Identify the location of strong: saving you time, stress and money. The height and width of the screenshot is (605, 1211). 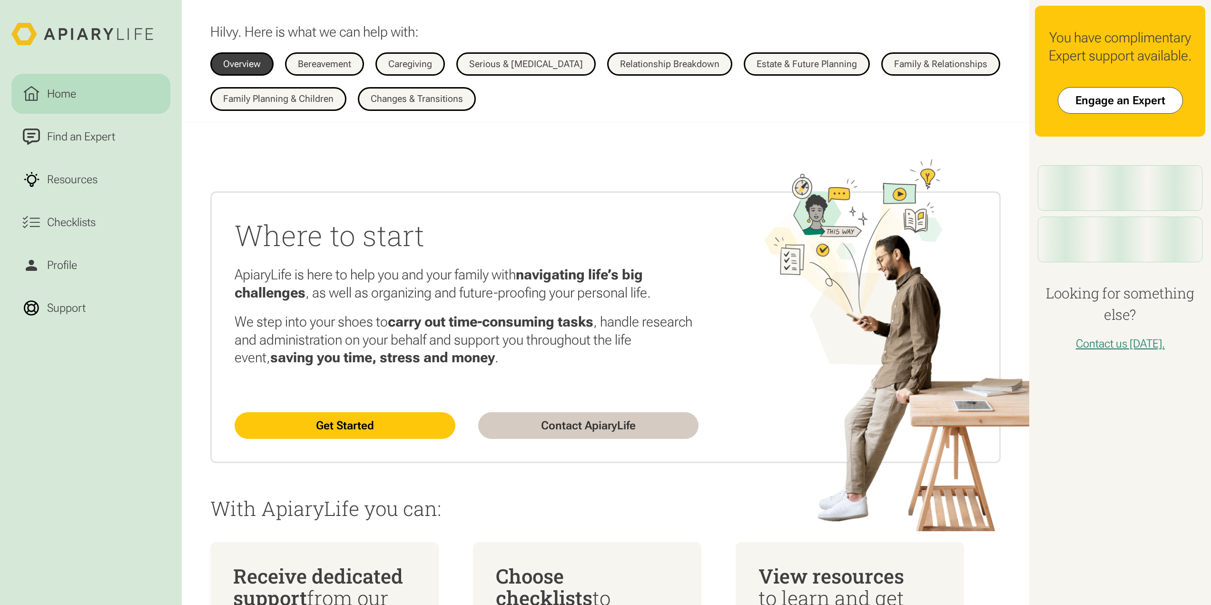
(383, 357).